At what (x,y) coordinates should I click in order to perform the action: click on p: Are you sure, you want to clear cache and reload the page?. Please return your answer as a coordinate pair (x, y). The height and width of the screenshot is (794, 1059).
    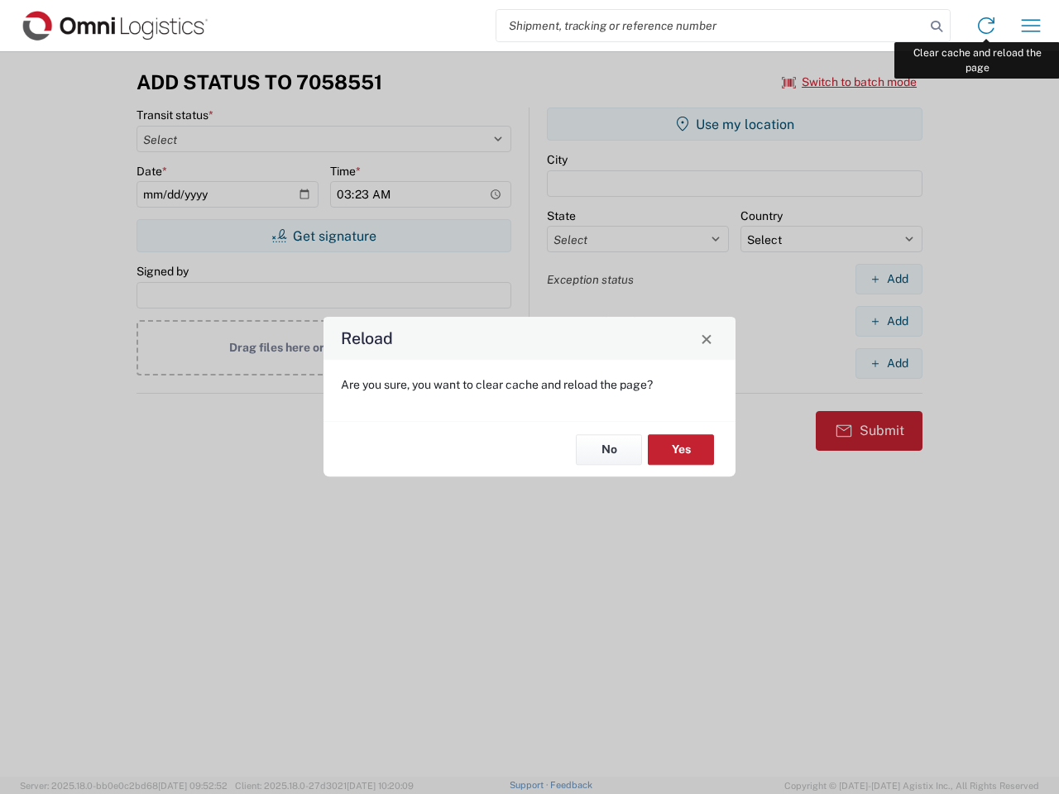
    Looking at the image, I should click on (529, 385).